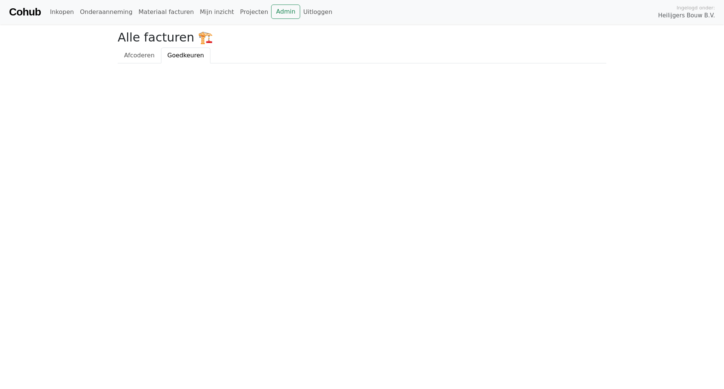 The image size is (724, 389). Describe the element at coordinates (686, 15) in the screenshot. I see `span: Heilijgers Bouw B.V.` at that location.